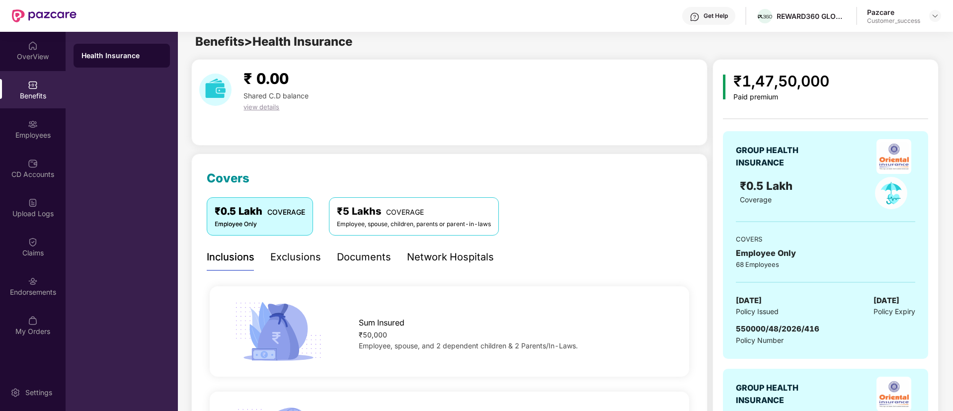  I want to click on div: Pazcare, so click(893, 12).